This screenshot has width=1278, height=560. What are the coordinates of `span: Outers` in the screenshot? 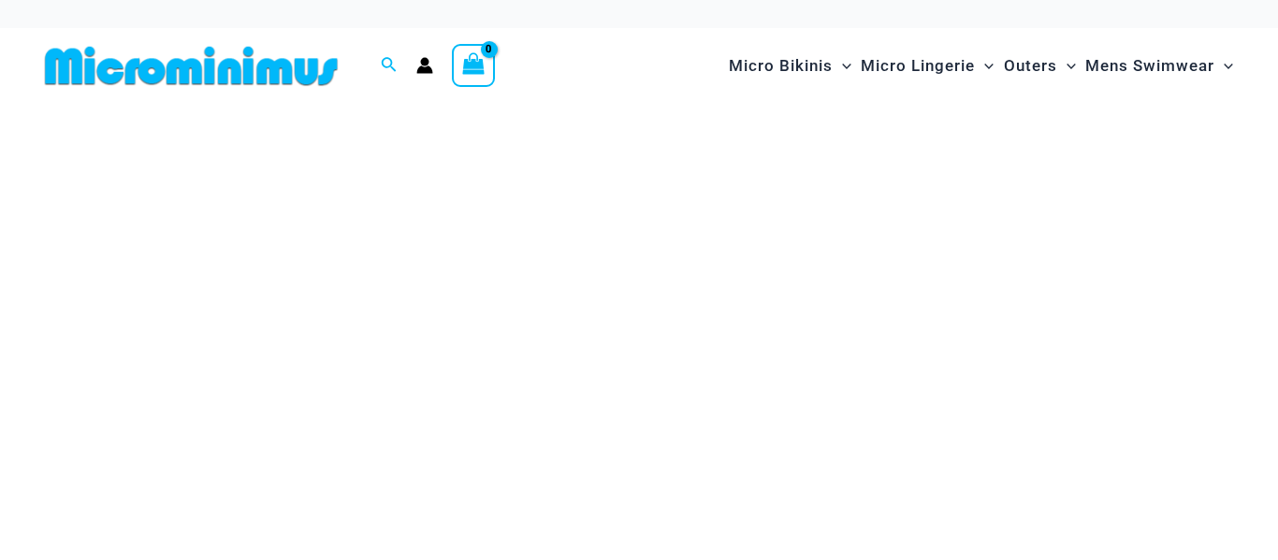 It's located at (1030, 65).